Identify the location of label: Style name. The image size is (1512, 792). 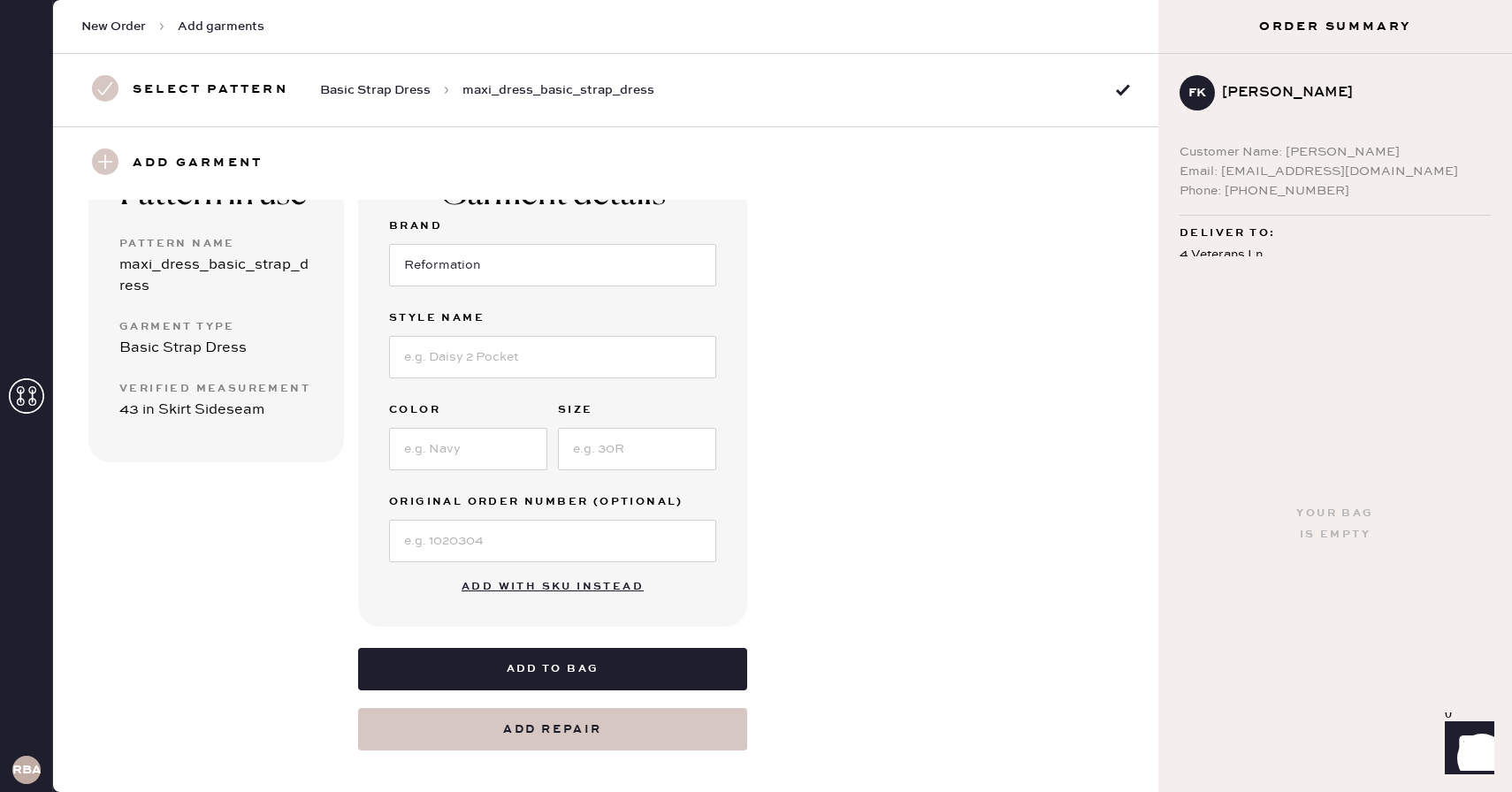
(552, 318).